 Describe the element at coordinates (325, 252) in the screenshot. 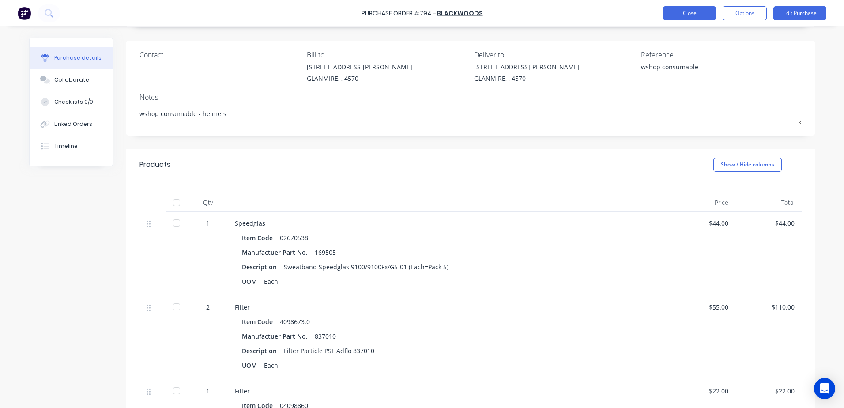

I see `div: 169505` at that location.